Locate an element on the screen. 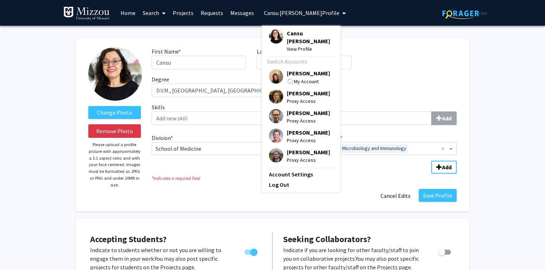 This screenshot has height=270, width=545. button: Save Profile is located at coordinates (437, 195).